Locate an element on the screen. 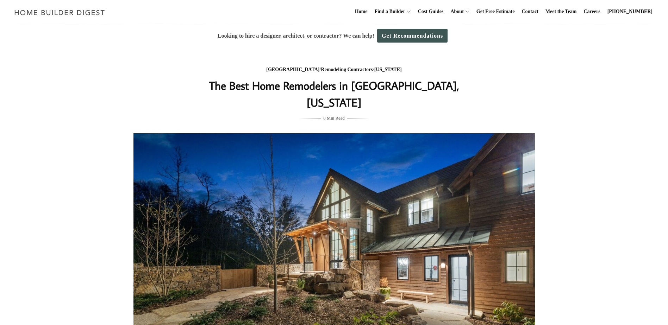  span: 8 Min Read is located at coordinates (334, 118).